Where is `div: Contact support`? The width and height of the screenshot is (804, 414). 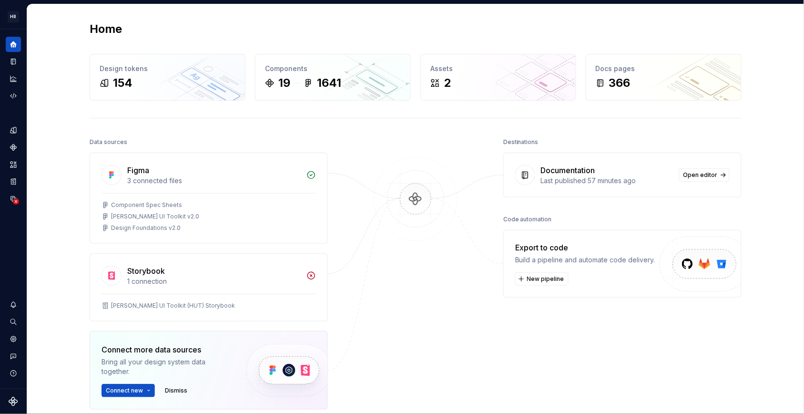
div: Contact support is located at coordinates (13, 356).